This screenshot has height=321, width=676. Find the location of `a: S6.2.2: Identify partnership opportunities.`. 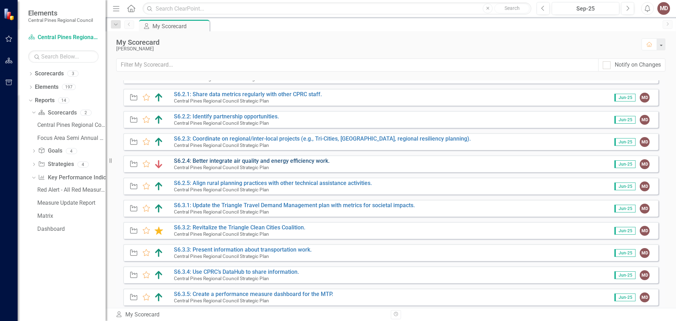

a: S6.2.2: Identify partnership opportunities. is located at coordinates (226, 116).